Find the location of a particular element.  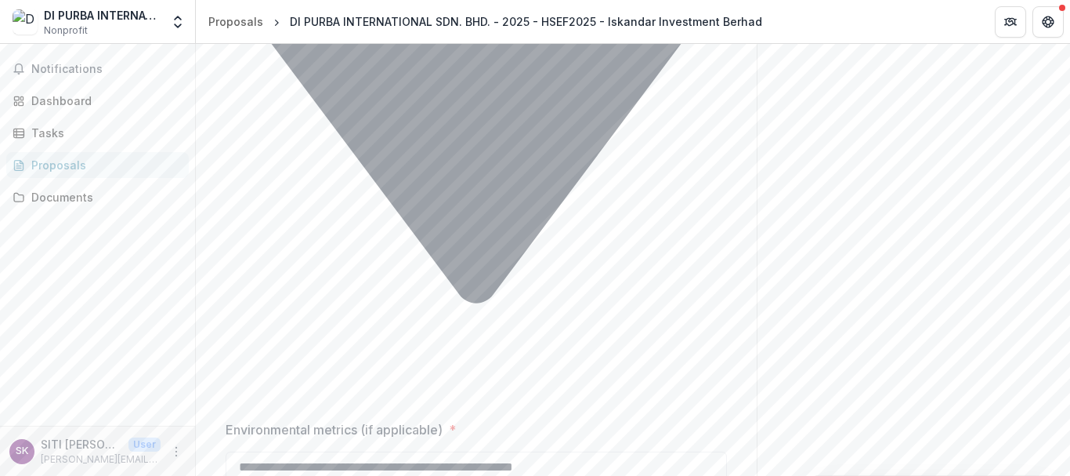

img: DI PURBA INTERNATIONAL SDN. BHD. is located at coordinates (25, 22).